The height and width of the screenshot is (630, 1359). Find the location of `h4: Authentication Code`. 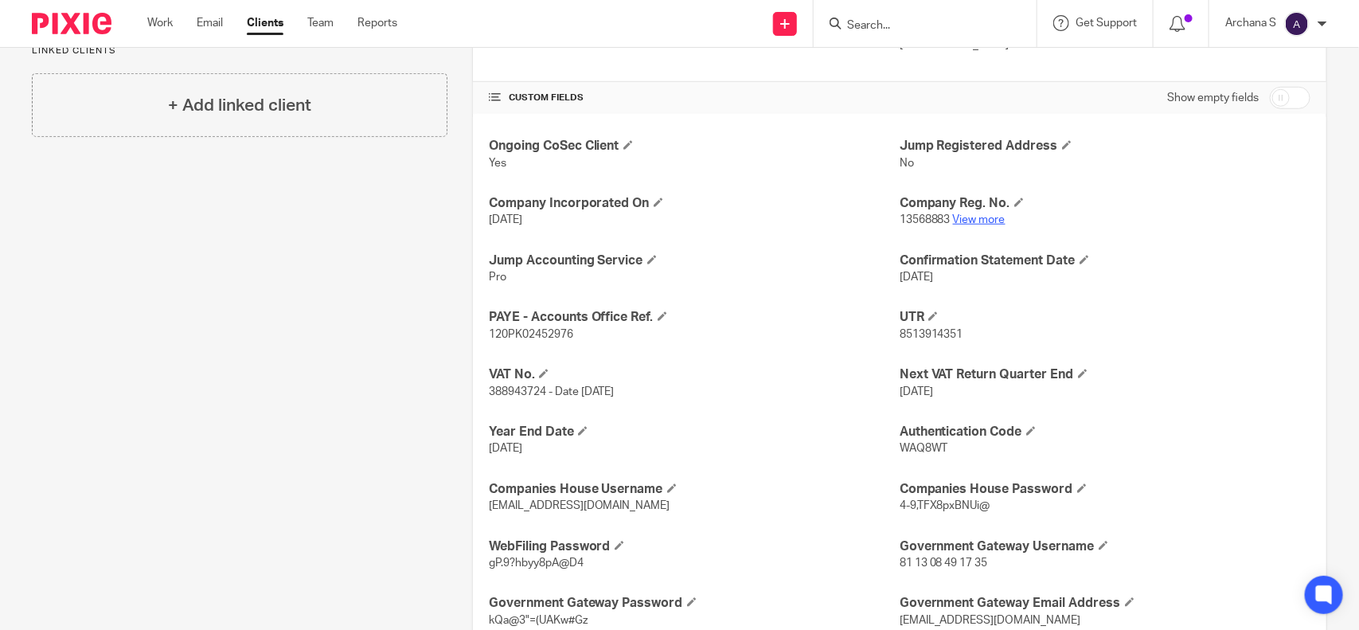

h4: Authentication Code is located at coordinates (1105, 432).